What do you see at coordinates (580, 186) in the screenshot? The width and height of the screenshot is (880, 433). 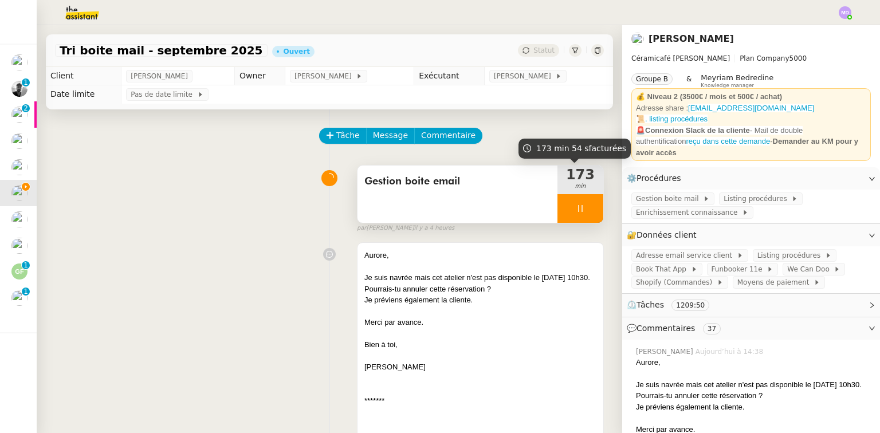 I see `span: min` at bounding box center [580, 186].